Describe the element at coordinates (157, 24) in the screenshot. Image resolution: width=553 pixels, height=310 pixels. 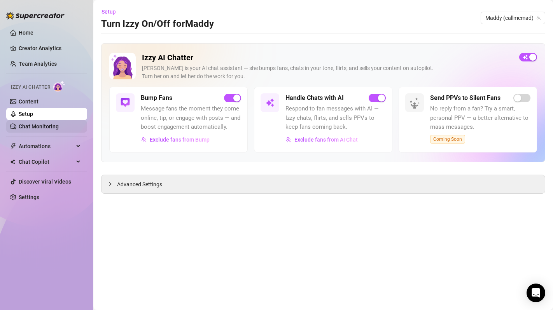
I see `h3: Turn Izzy On/Off for Maddy` at that location.